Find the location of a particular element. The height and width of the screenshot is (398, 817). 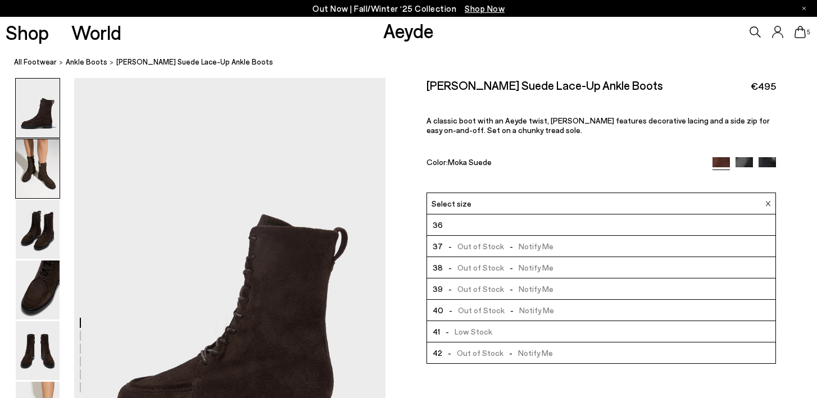

a: World is located at coordinates (96, 32).